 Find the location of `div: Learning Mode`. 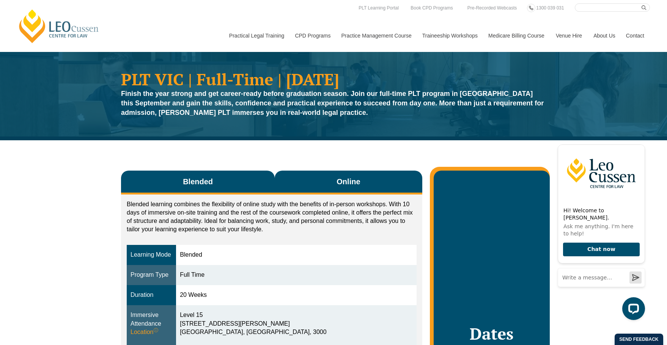

div: Learning Mode is located at coordinates (151, 255).